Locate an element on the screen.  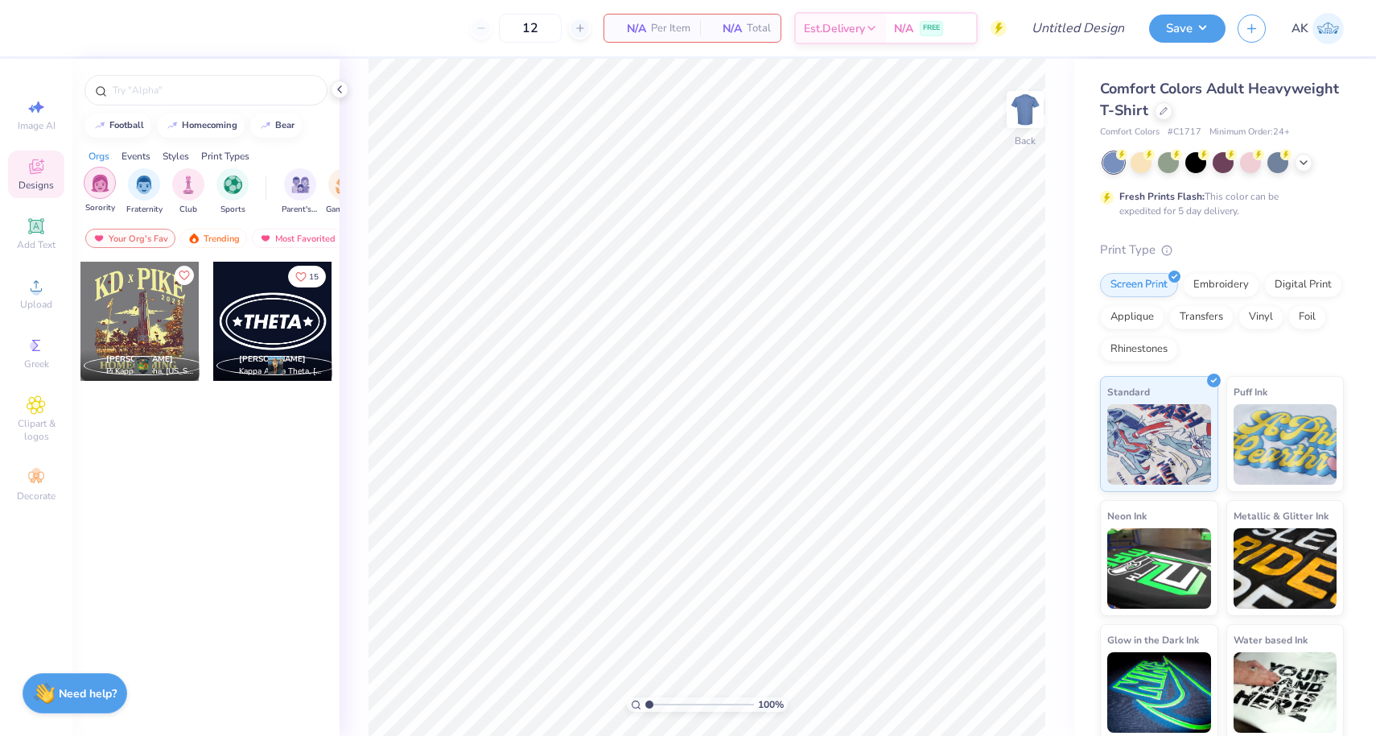
div: Print Type is located at coordinates (1222, 250).